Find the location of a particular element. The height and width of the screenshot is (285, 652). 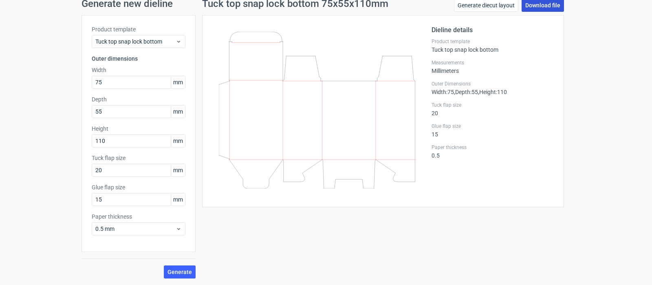

span: Tuck top snap lock bottom is located at coordinates (135, 42).